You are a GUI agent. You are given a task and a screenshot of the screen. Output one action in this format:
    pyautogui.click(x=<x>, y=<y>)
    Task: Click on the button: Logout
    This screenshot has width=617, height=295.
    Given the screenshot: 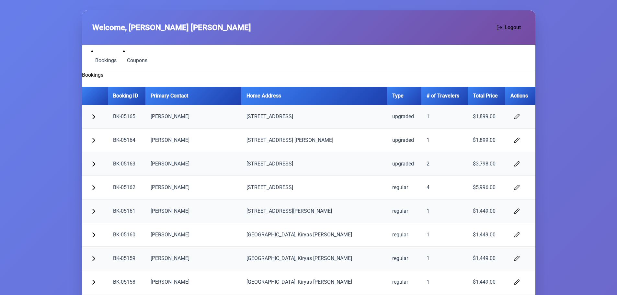 What is the action you would take?
    pyautogui.click(x=508, y=28)
    